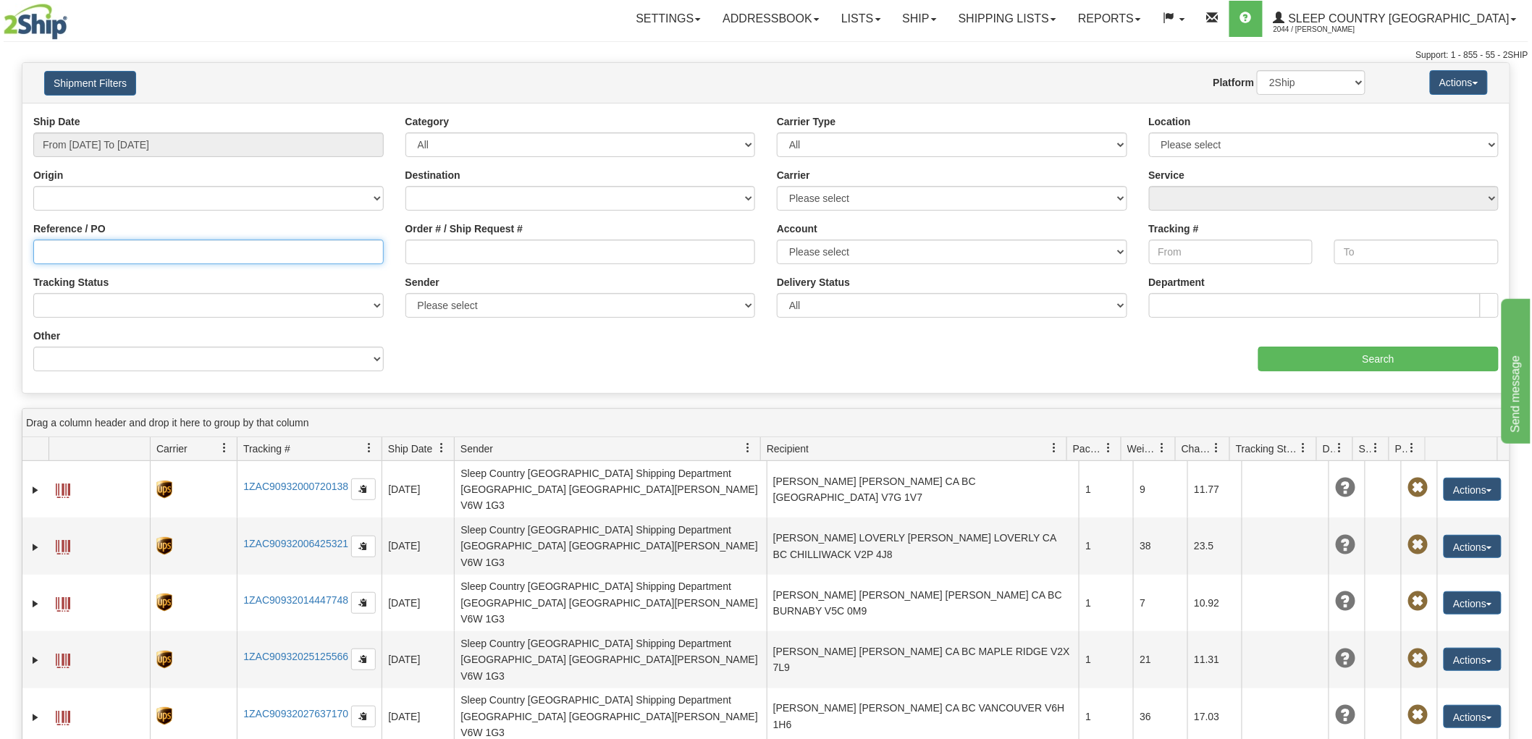  What do you see at coordinates (1178, 282) in the screenshot?
I see `label: Department` at bounding box center [1178, 282].